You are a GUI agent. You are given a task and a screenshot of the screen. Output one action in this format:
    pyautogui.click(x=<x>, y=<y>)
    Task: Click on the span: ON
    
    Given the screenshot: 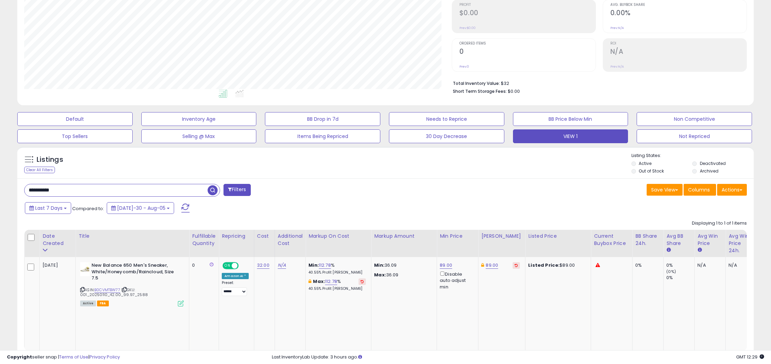 What is the action you would take?
    pyautogui.click(x=227, y=266)
    